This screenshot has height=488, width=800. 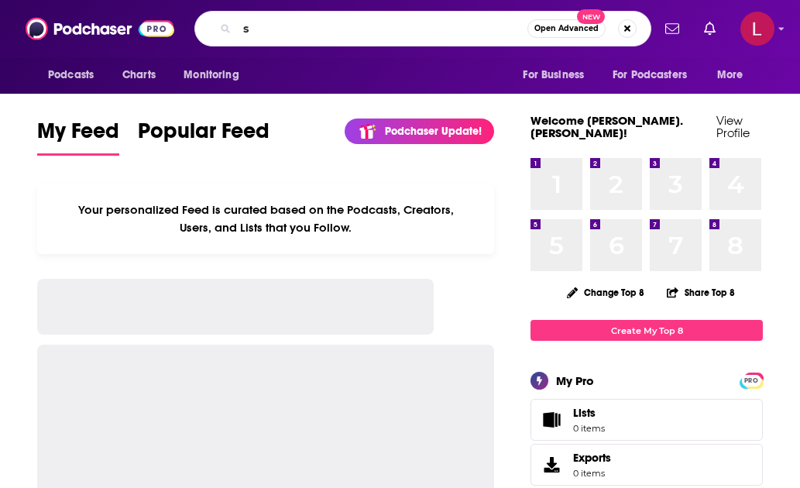 I want to click on button: Show profile menu, so click(x=757, y=29).